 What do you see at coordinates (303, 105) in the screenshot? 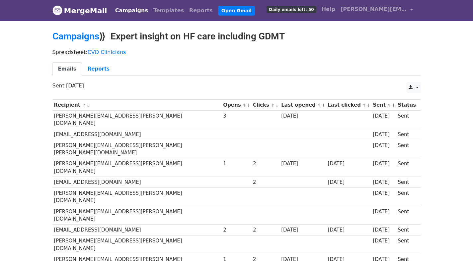
I see `th: Last opened` at bounding box center [303, 105].